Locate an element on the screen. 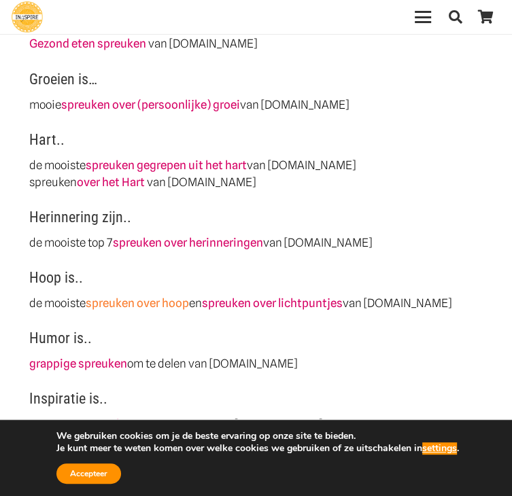 Image resolution: width=512 pixels, height=496 pixels. a: Gezond eten spreuken is located at coordinates (88, 44).